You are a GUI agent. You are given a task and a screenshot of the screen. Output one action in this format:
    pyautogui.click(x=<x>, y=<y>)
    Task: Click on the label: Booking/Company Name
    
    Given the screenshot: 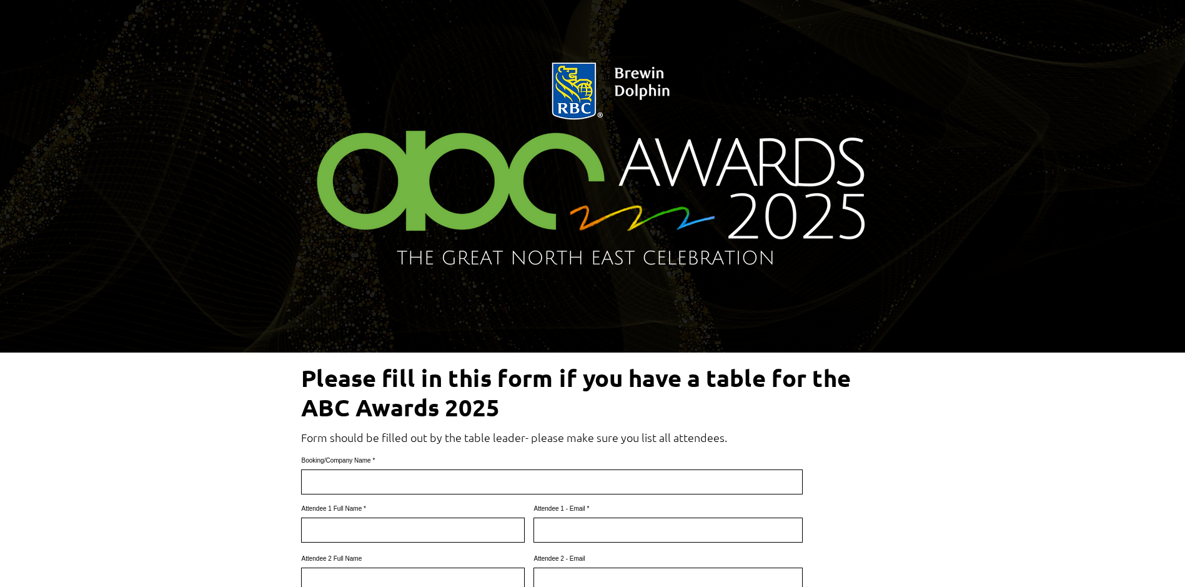 What is the action you would take?
    pyautogui.click(x=552, y=460)
    